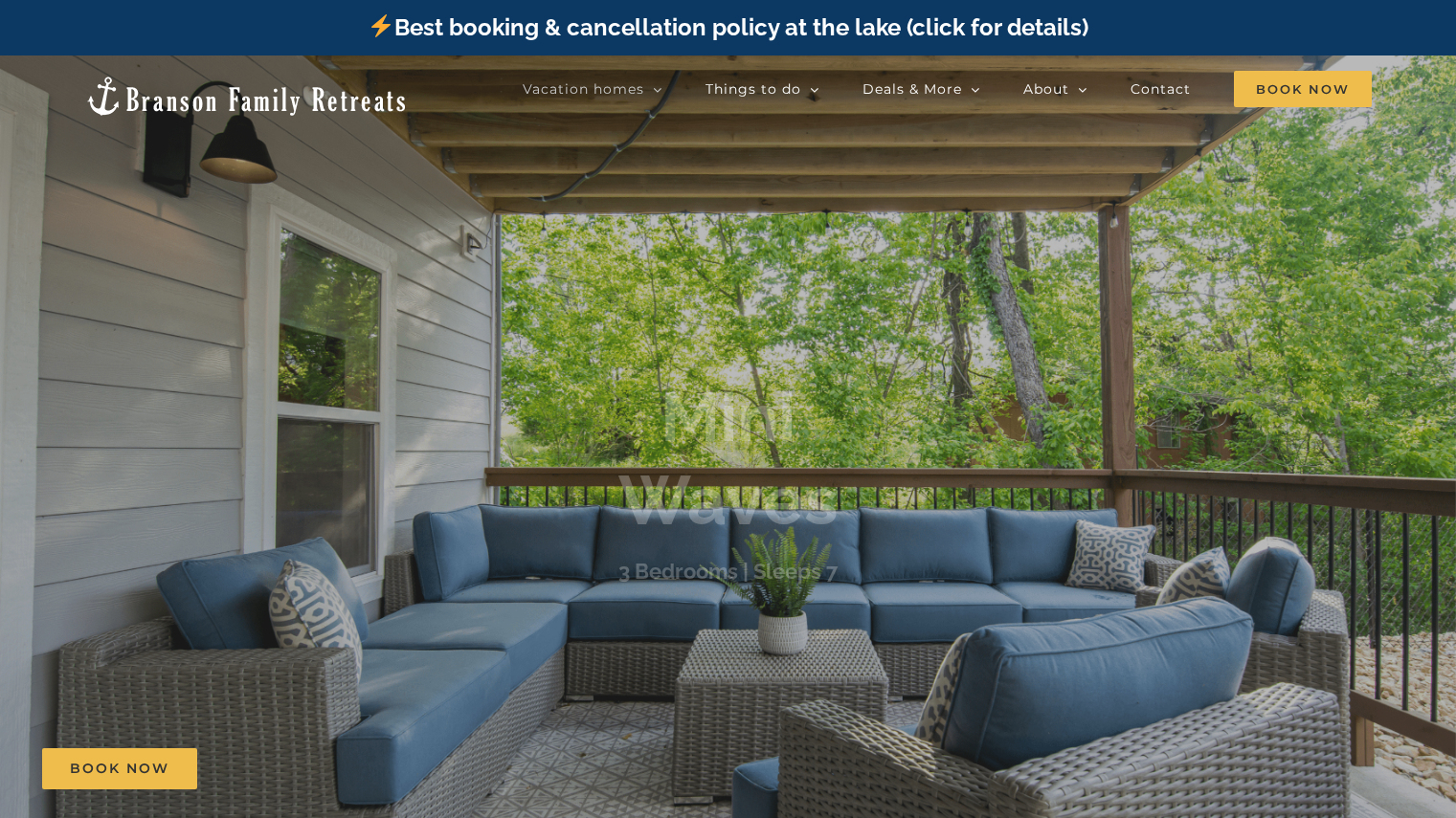  Describe the element at coordinates (947, 89) in the screenshot. I see `nav: Main Menu` at that location.